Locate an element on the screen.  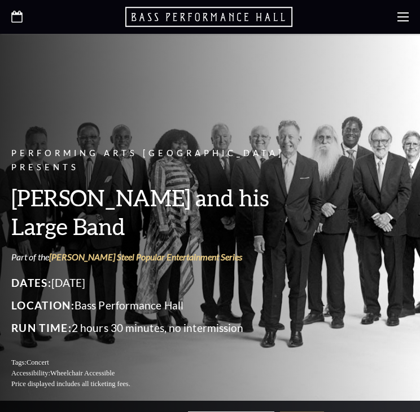
span: Run Time: is located at coordinates (41, 328).